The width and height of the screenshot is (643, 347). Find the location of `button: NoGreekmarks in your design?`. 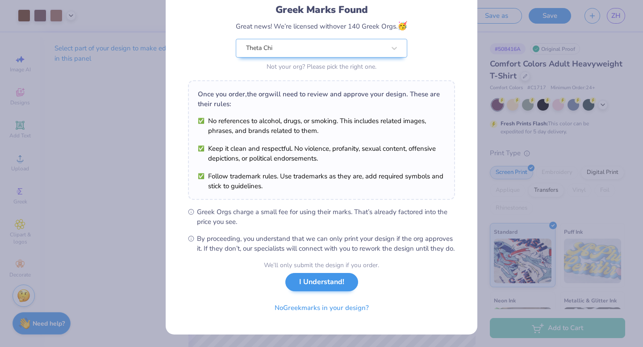

button: NoGreekmarks in your design? is located at coordinates (321, 308).